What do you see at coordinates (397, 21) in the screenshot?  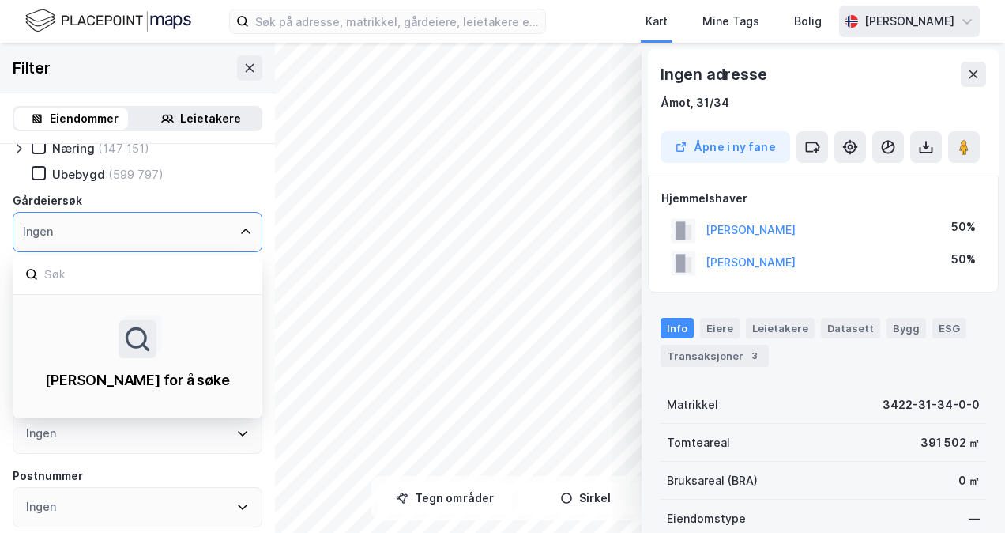 I see `input: Søk på adresse, matrikkel, gårdeiere, leietakere eller personer` at bounding box center [397, 21].